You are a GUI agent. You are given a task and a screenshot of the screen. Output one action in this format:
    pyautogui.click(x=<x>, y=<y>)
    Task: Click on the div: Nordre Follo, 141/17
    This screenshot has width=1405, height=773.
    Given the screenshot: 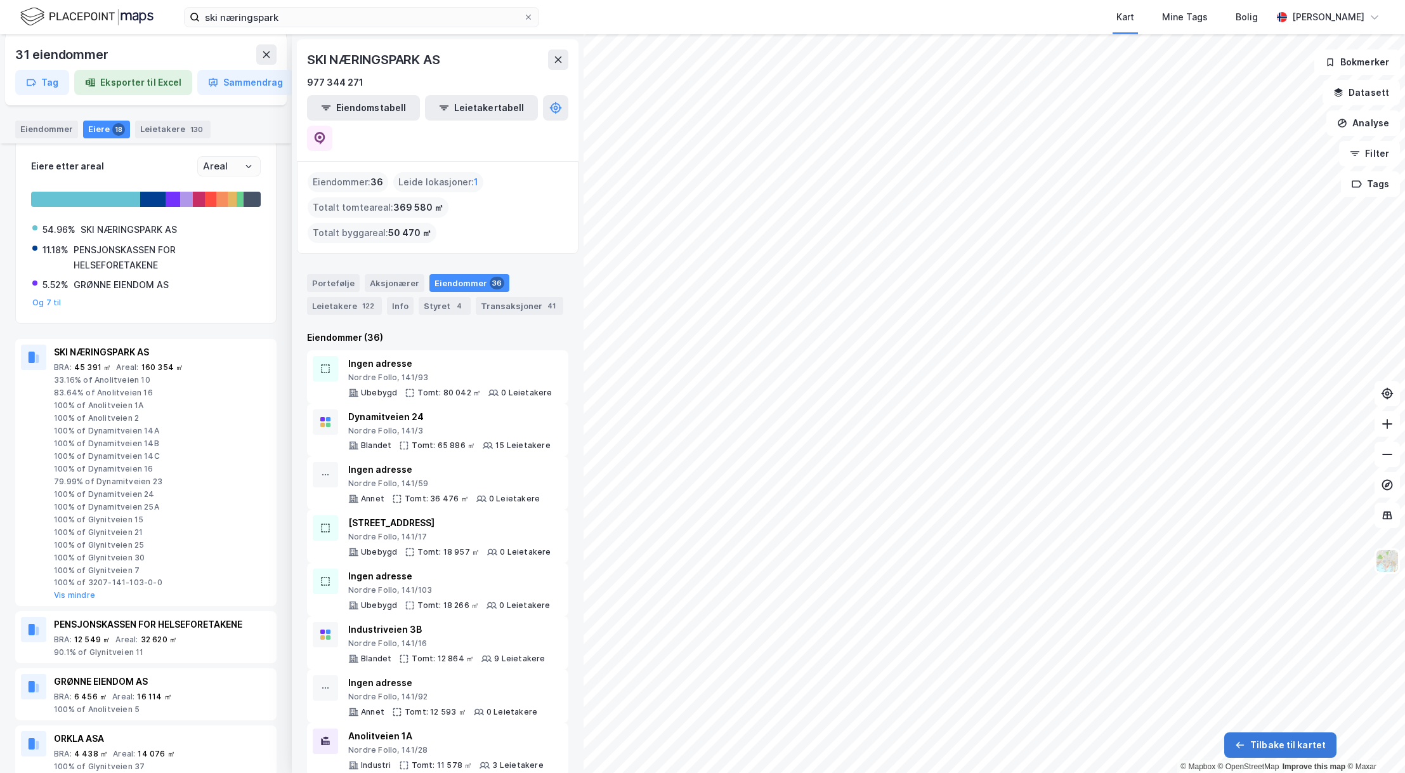 What is the action you would take?
    pyautogui.click(x=450, y=537)
    